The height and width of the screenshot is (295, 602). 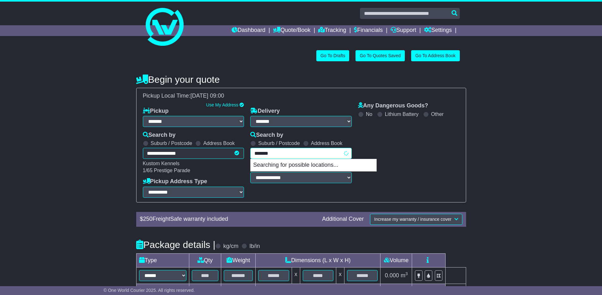 What do you see at coordinates (162, 260) in the screenshot?
I see `td: Type` at bounding box center [162, 260].